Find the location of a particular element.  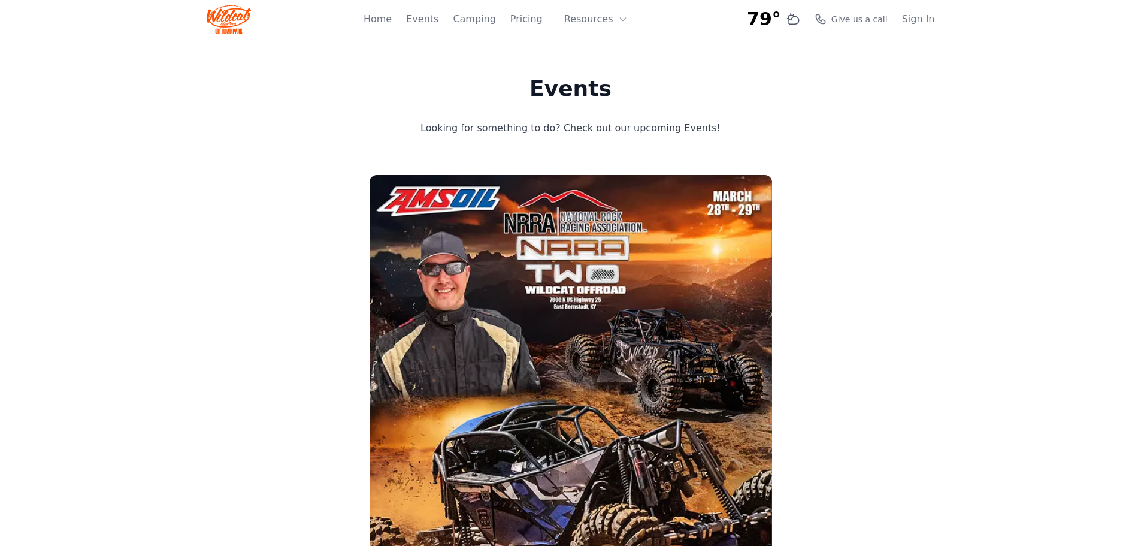

p: Looking for something to do? Check out our upcoming Events! is located at coordinates (571, 128).